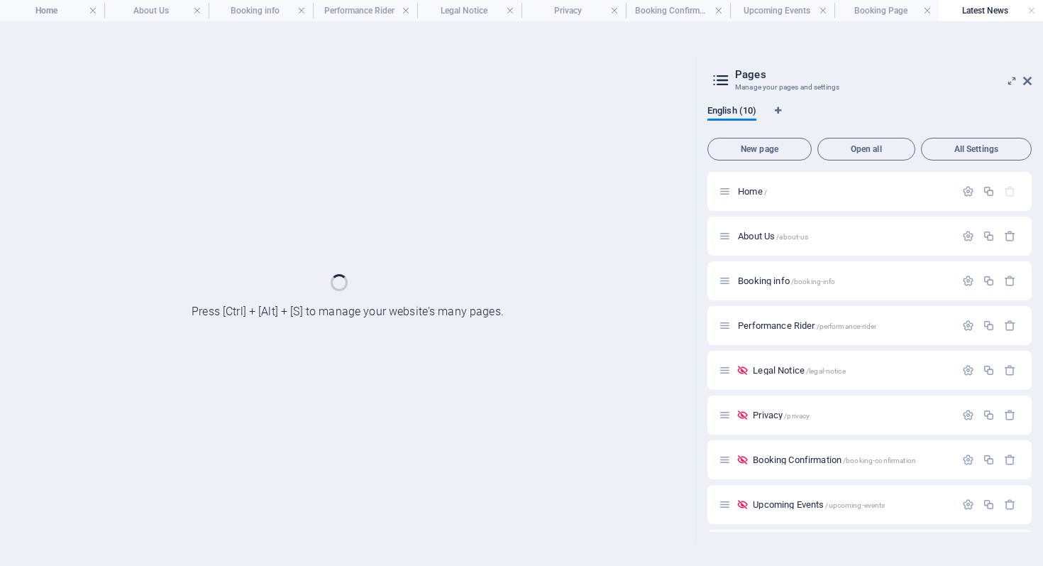  What do you see at coordinates (759, 149) in the screenshot?
I see `span: New page` at bounding box center [759, 149].